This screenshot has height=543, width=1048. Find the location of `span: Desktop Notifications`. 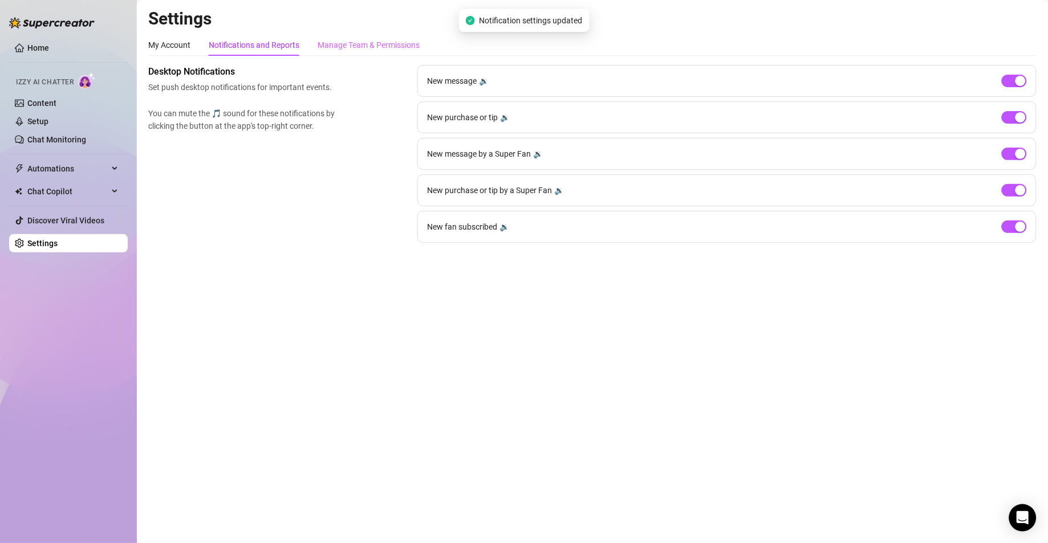

span: Desktop Notifications is located at coordinates (244, 72).